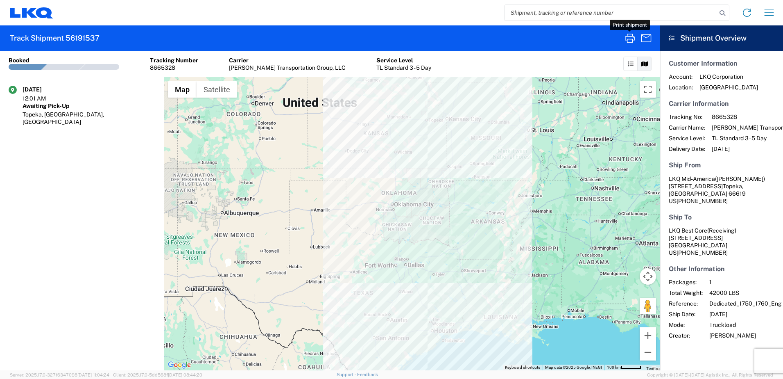 The width and height of the screenshot is (783, 379). What do you see at coordinates (686, 324) in the screenshot?
I see `span: Mode:` at bounding box center [686, 324].